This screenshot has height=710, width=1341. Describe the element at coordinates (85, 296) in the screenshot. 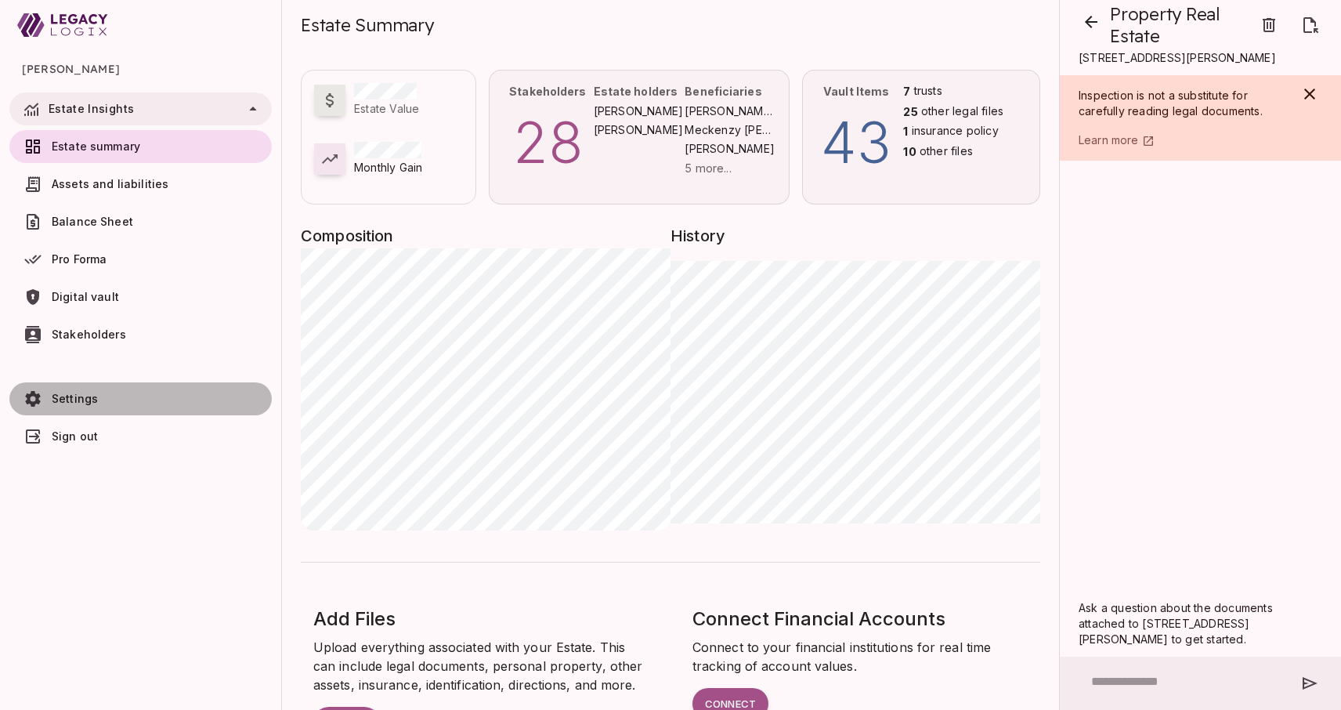

I see `span: Digital vault` at that location.